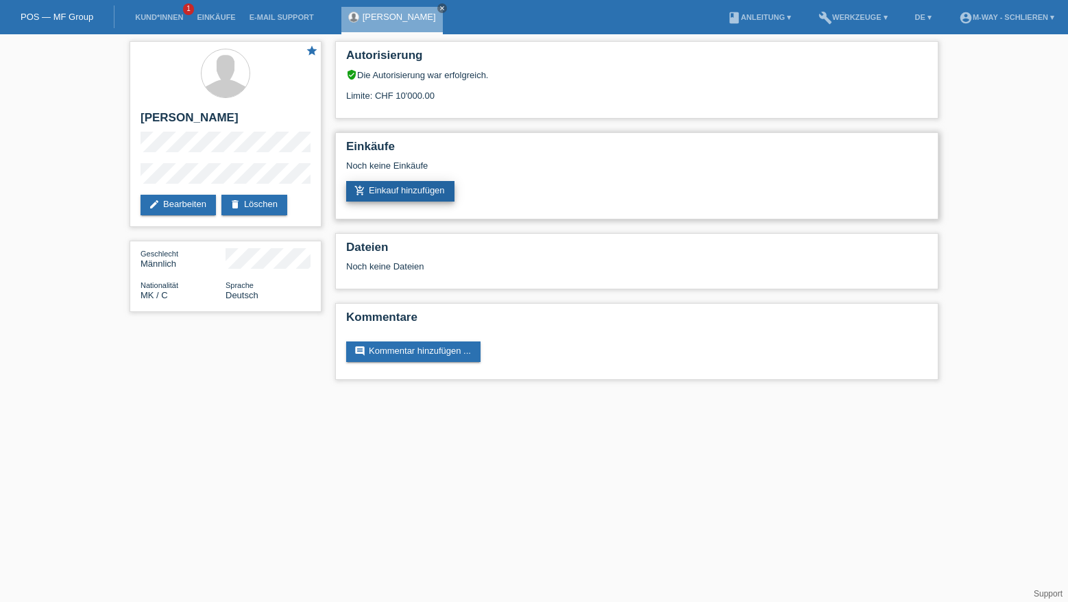  What do you see at coordinates (637, 150) in the screenshot?
I see `h2: Einkäufe` at bounding box center [637, 150].